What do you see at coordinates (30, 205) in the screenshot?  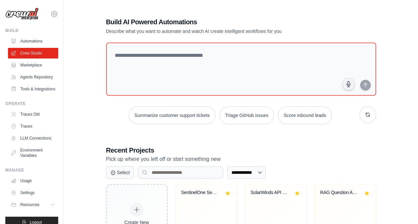 I see `span: Resources` at bounding box center [30, 205].